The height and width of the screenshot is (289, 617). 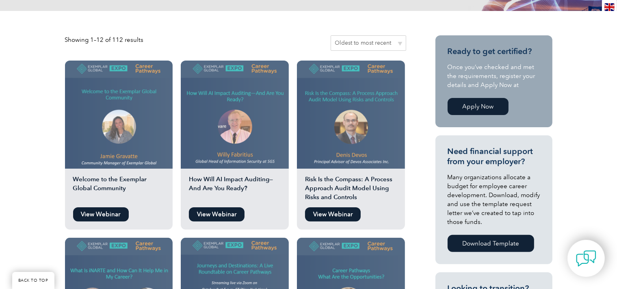 I want to click on h2: How Will AI Impact Auditing—And Are You Ready?, so click(x=235, y=189).